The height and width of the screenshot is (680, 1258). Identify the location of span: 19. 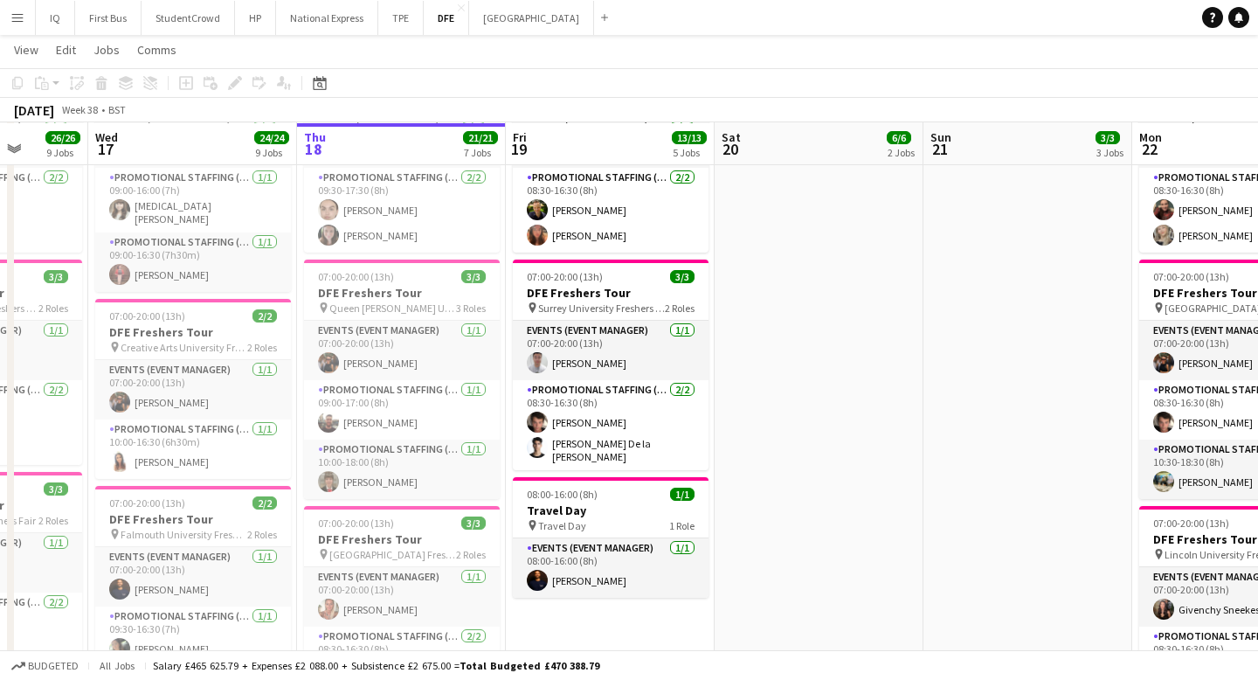
(518, 148).